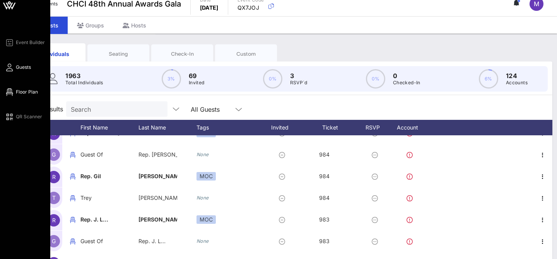 This screenshot has width=557, height=259. What do you see at coordinates (251, 8) in the screenshot?
I see `p: QX7JOJ` at bounding box center [251, 8].